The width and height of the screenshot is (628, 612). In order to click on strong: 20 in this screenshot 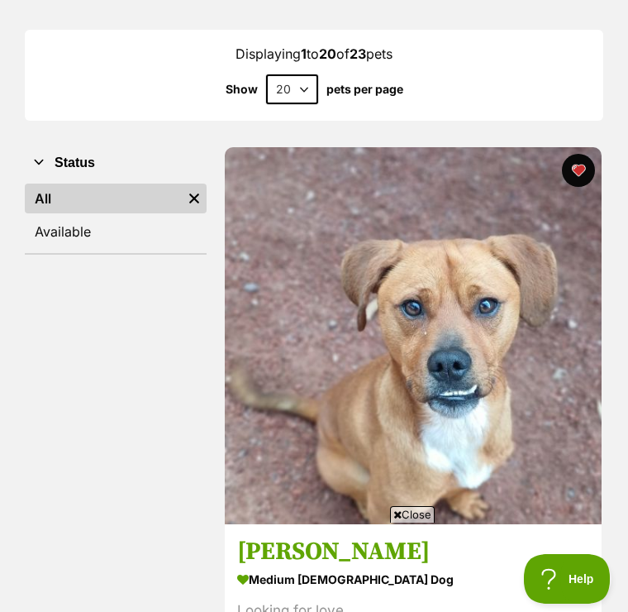, I will do `click(327, 54)`.